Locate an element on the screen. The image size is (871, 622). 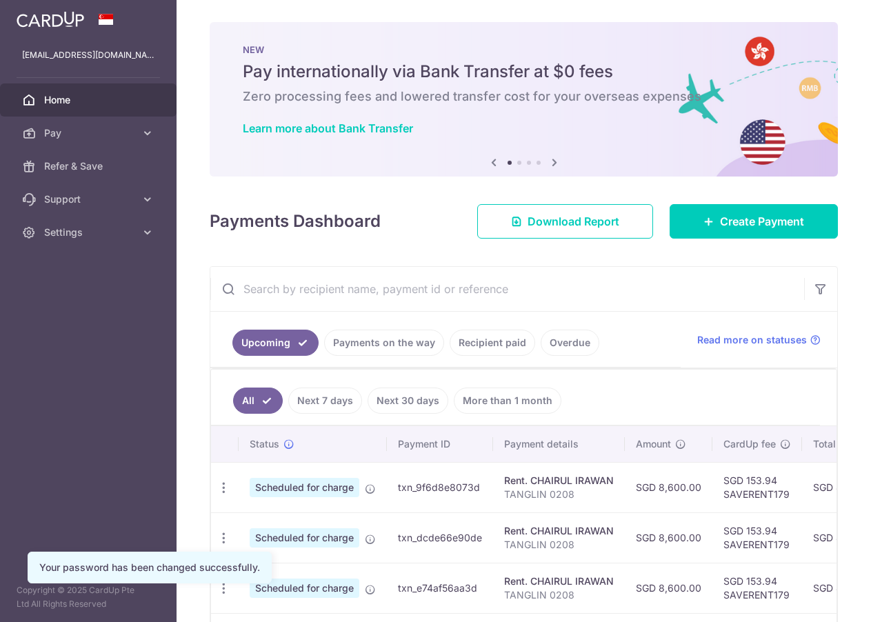
span: Create Payment is located at coordinates (762, 221).